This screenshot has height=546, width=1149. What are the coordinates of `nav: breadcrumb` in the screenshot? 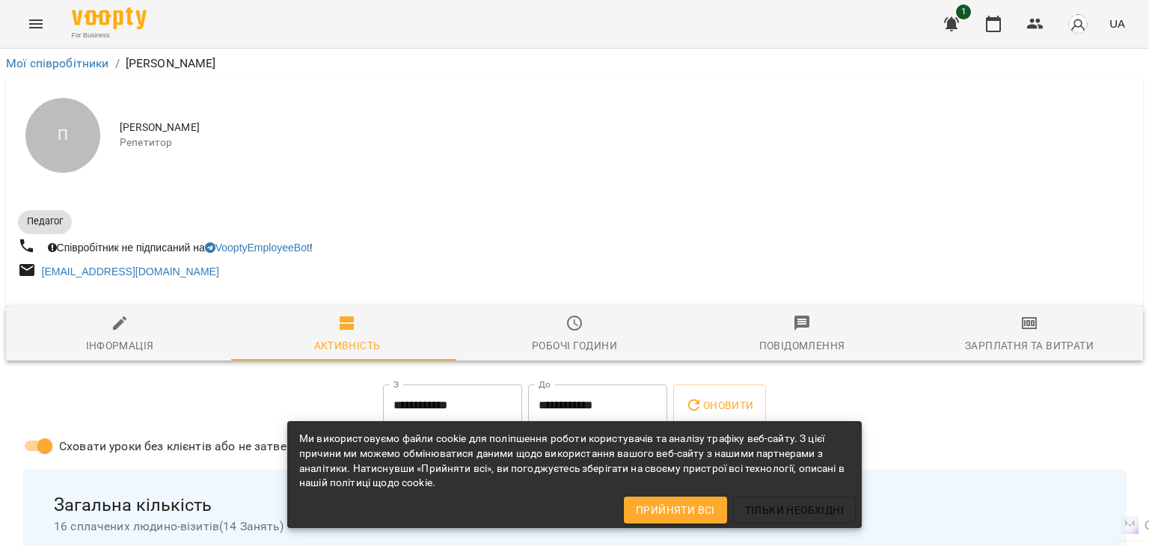 It's located at (575, 64).